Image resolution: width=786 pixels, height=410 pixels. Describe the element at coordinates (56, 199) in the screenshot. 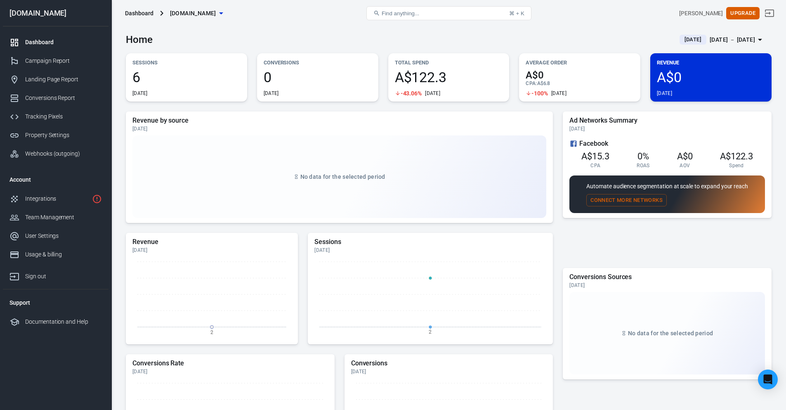

I see `a: Integrations` at that location.